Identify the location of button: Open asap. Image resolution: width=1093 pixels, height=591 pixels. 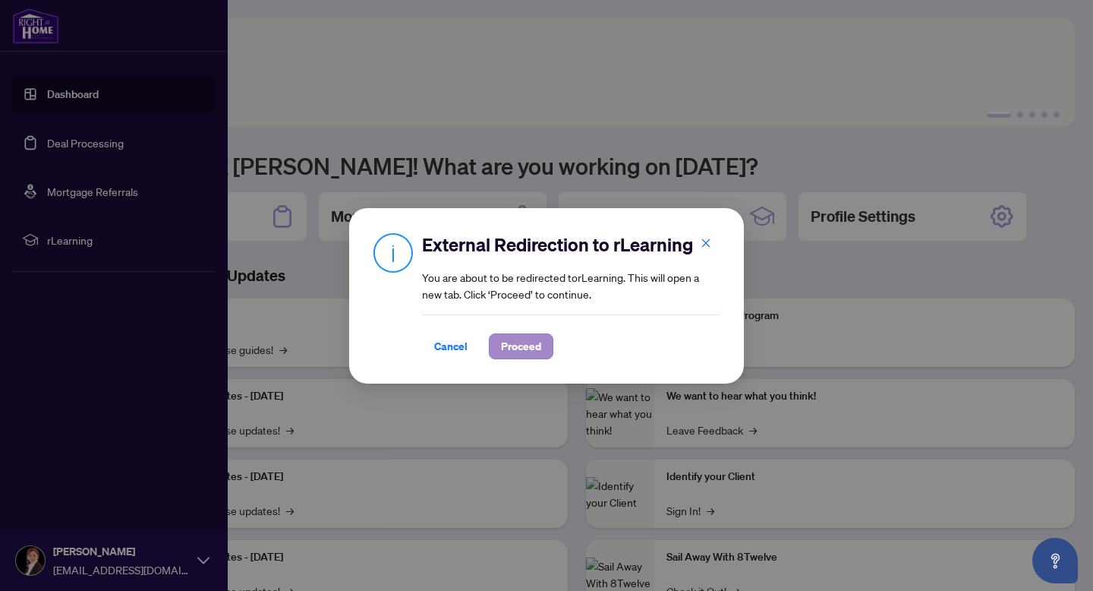
(1055, 560).